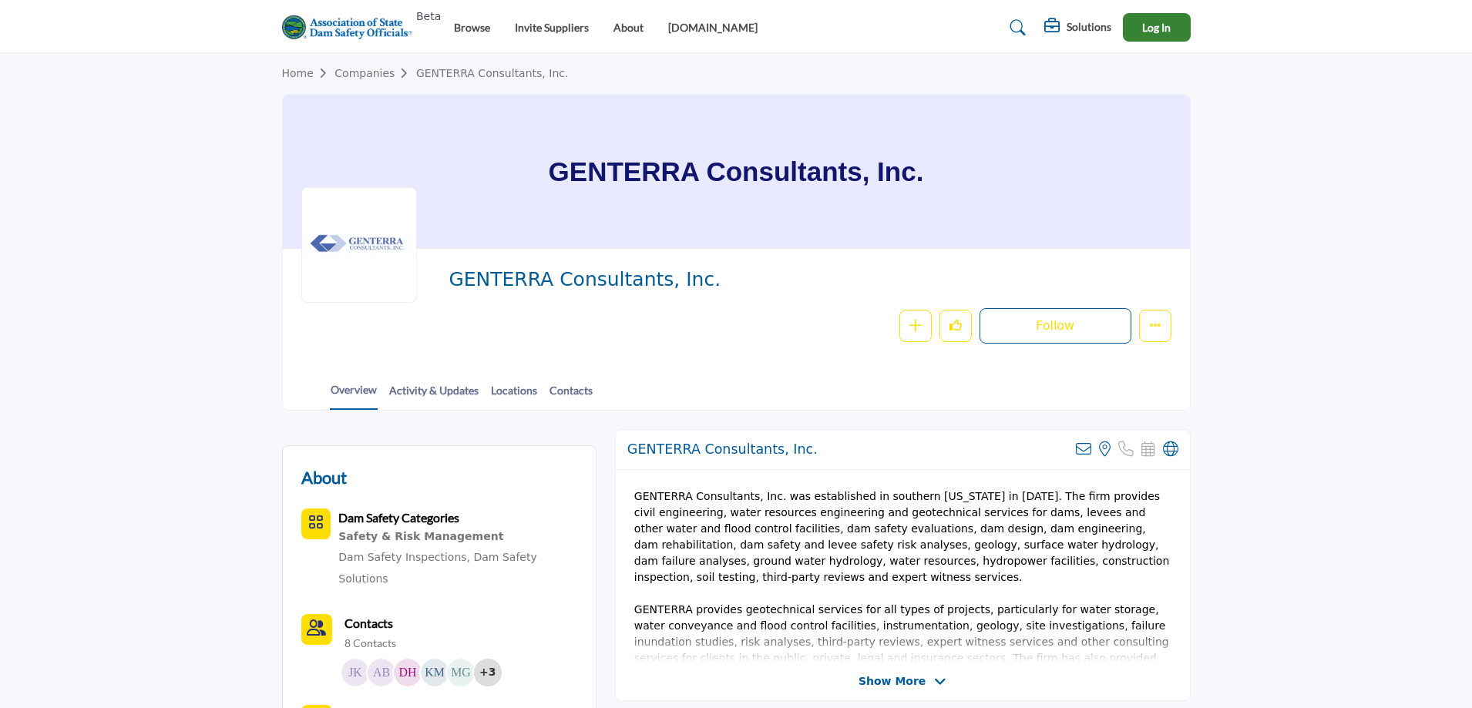 The height and width of the screenshot is (708, 1472). Describe the element at coordinates (1157, 27) in the screenshot. I see `button: Log In` at that location.